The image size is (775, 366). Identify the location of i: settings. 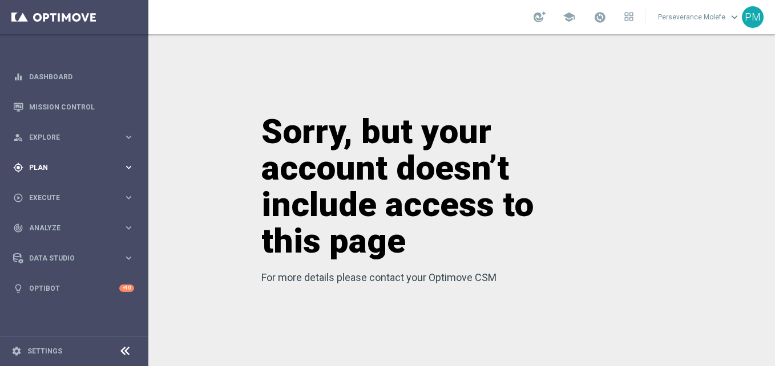
(17, 352).